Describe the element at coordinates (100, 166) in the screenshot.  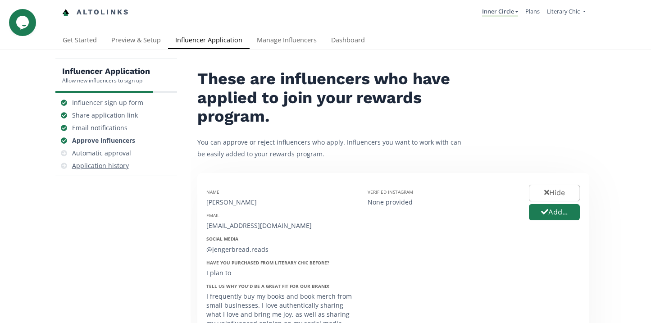
I see `div: Application history` at that location.